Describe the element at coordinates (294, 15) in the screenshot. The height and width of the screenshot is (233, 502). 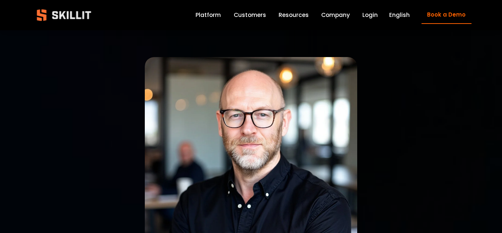
I see `a: folder dropdown` at that location.